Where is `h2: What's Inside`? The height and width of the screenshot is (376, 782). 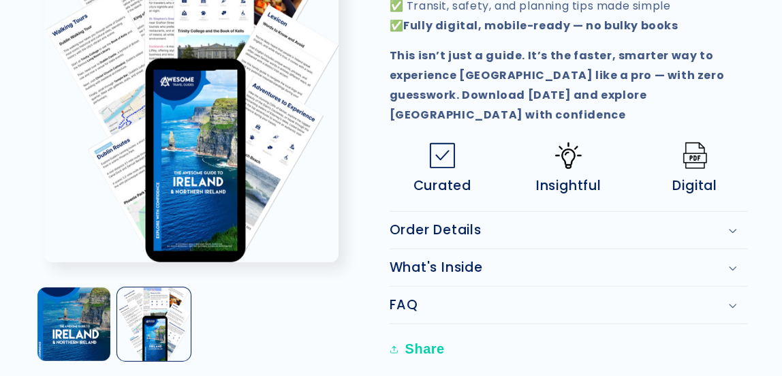
h2: What's Inside is located at coordinates (436, 268).